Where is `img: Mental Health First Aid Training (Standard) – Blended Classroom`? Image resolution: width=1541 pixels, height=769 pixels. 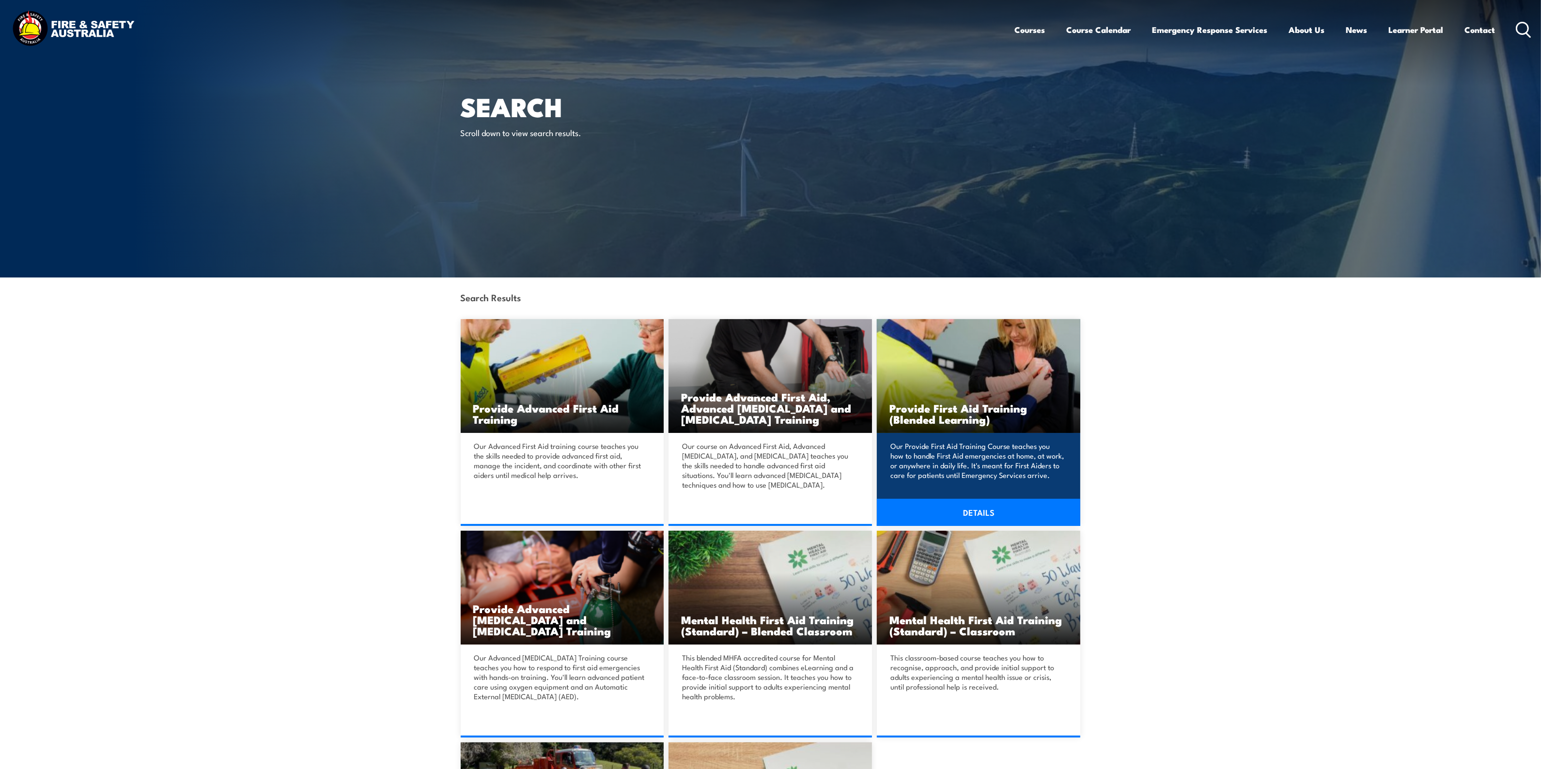 img: Mental Health First Aid Training (Standard) – Blended Classroom is located at coordinates (770, 588).